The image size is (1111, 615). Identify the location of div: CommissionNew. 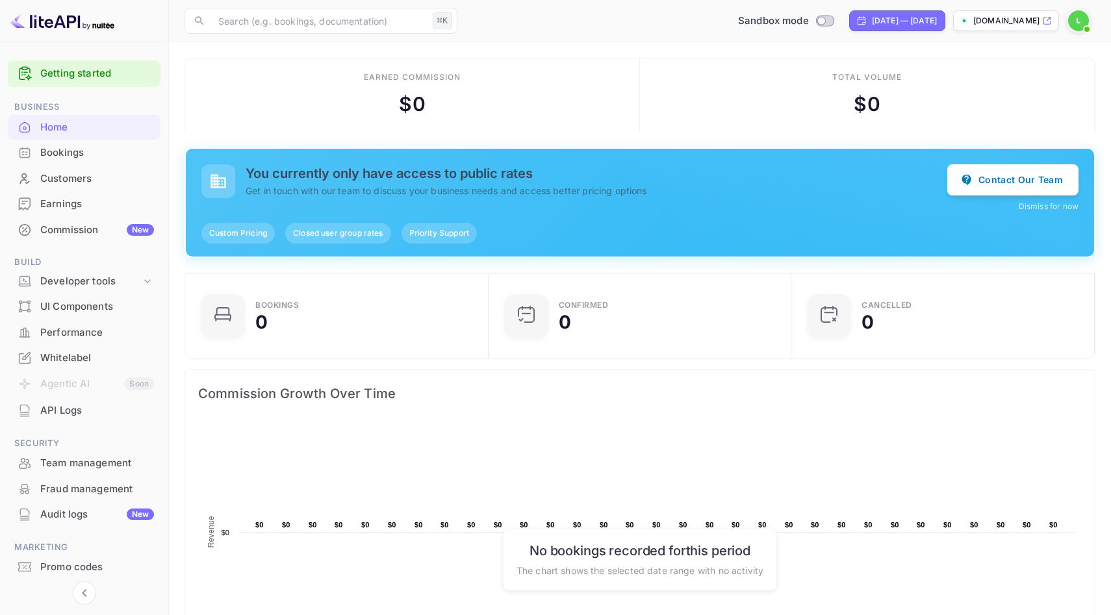
(84, 230).